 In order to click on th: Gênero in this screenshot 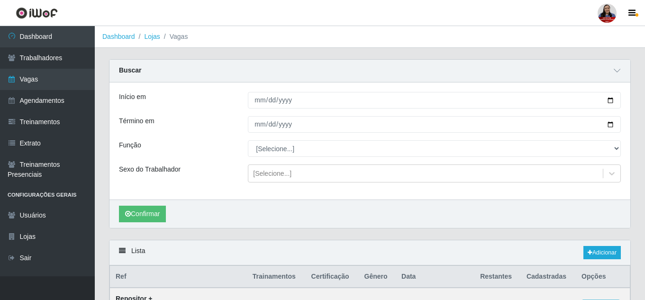, I will do `click(377, 277)`.